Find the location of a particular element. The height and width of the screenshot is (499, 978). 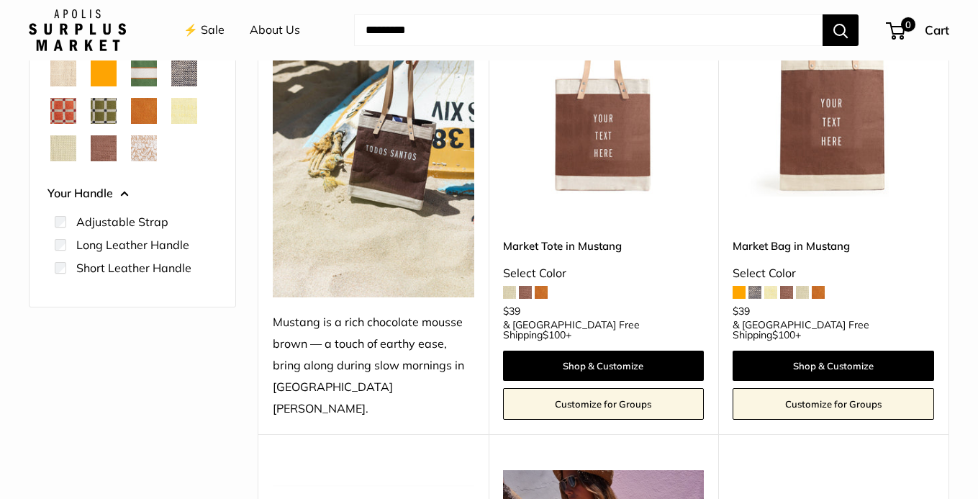

button: White Porcelain is located at coordinates (144, 148).